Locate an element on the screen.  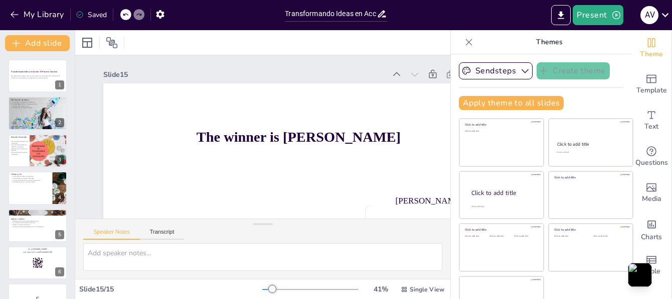
p: Las emociones energizan la creatividad. is located at coordinates (20, 153).